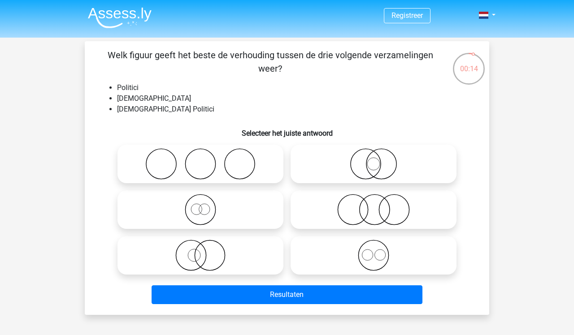  Describe the element at coordinates (287, 295) in the screenshot. I see `button: Resultaten` at that location.